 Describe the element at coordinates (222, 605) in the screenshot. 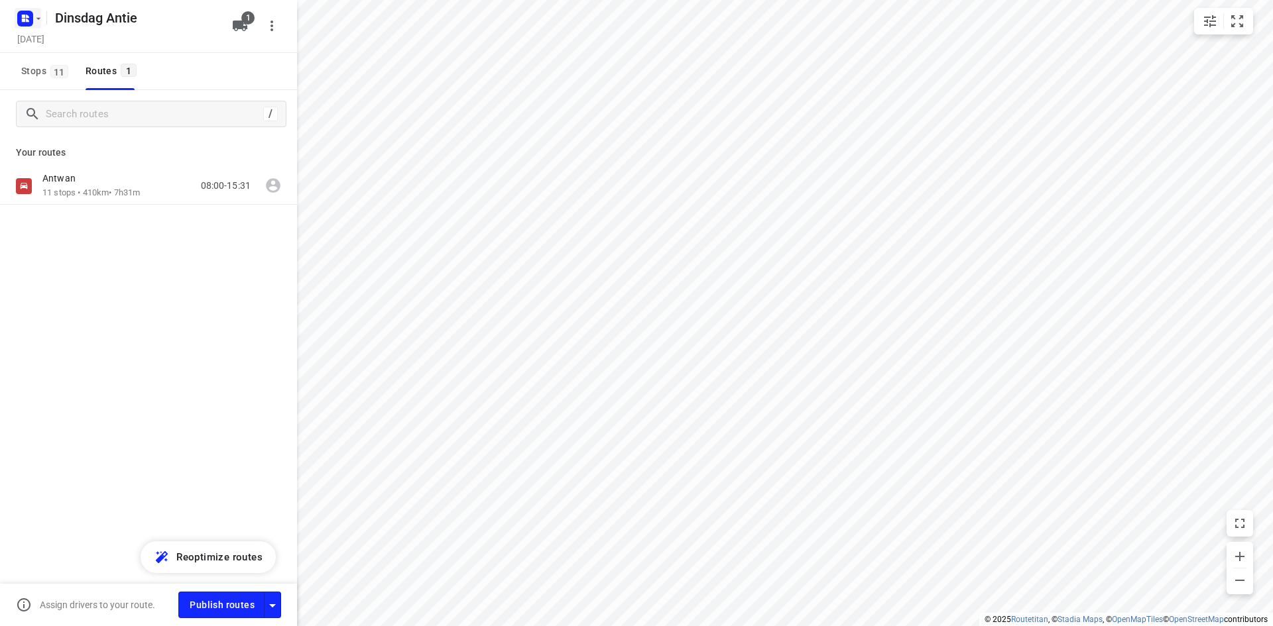

I see `span: Publish routes` at that location.